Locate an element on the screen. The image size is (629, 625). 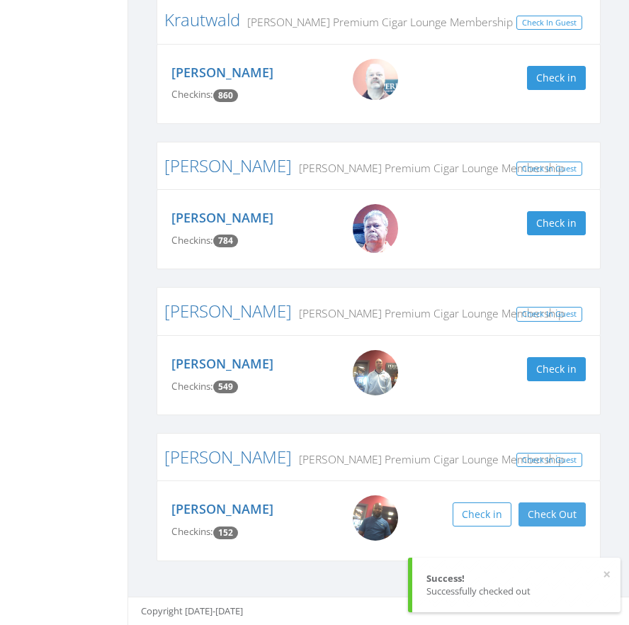
img: Big_Mike.jpg is located at coordinates (376, 228).